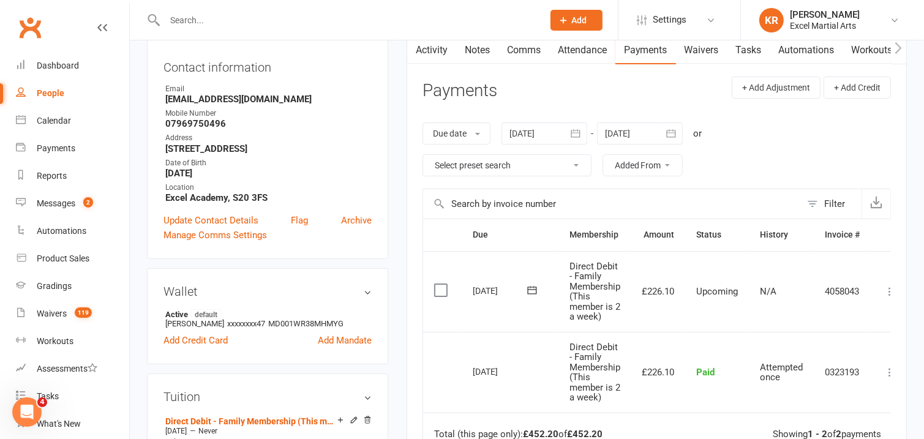 The height and width of the screenshot is (439, 924). Describe the element at coordinates (718, 235) in the screenshot. I see `th: Status` at that location.